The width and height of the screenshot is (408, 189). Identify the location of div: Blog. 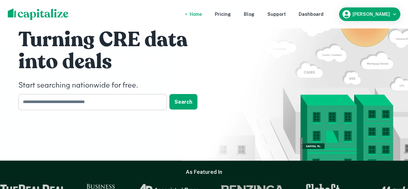
(249, 14).